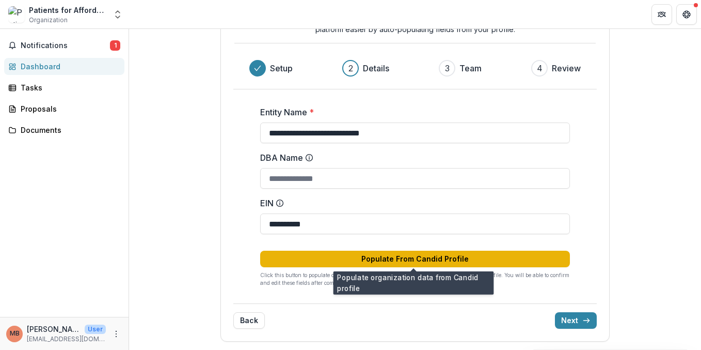 This screenshot has height=350, width=701. What do you see at coordinates (412, 112) in the screenshot?
I see `label: Entity Name` at bounding box center [412, 112].